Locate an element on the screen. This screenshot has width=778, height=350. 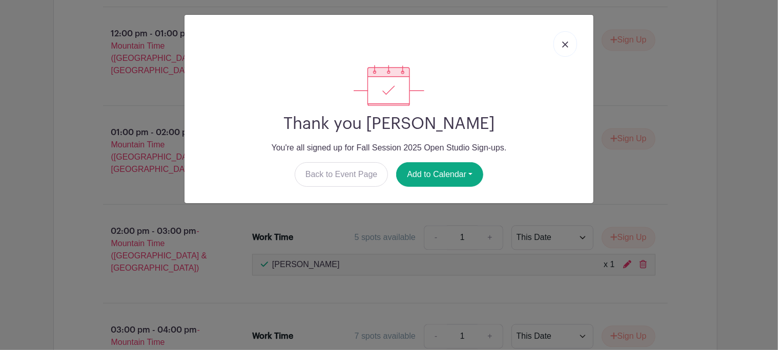
button: Add to Calendar is located at coordinates (440, 175).